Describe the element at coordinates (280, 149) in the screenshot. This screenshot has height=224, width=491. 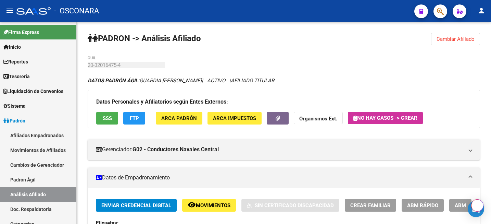
I see `mat-panel-title: Gerenciador:` at that location.